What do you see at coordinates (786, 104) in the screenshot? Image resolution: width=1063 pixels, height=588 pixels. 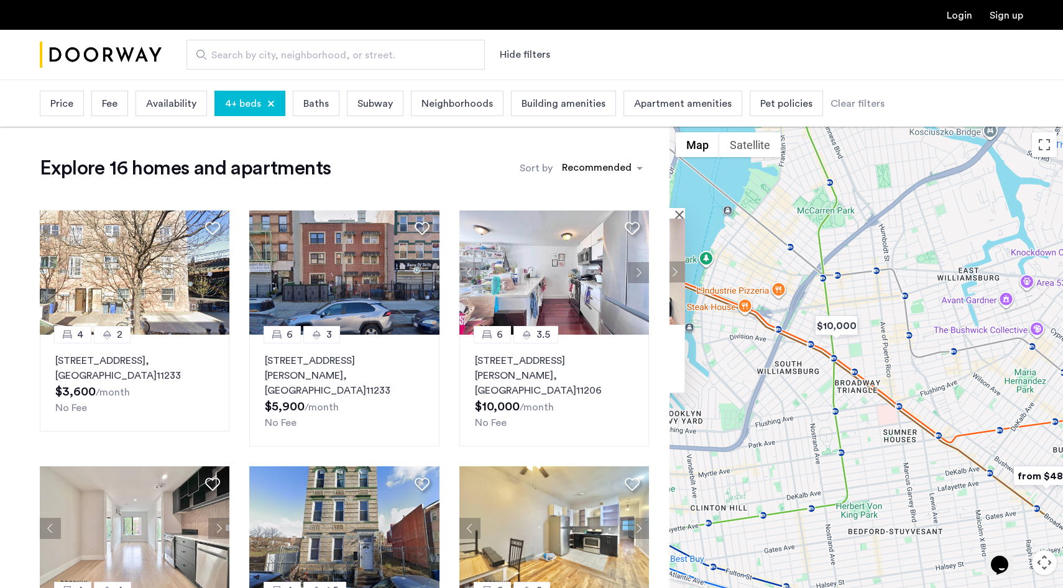 I see `span: Pet policies` at bounding box center [786, 104].